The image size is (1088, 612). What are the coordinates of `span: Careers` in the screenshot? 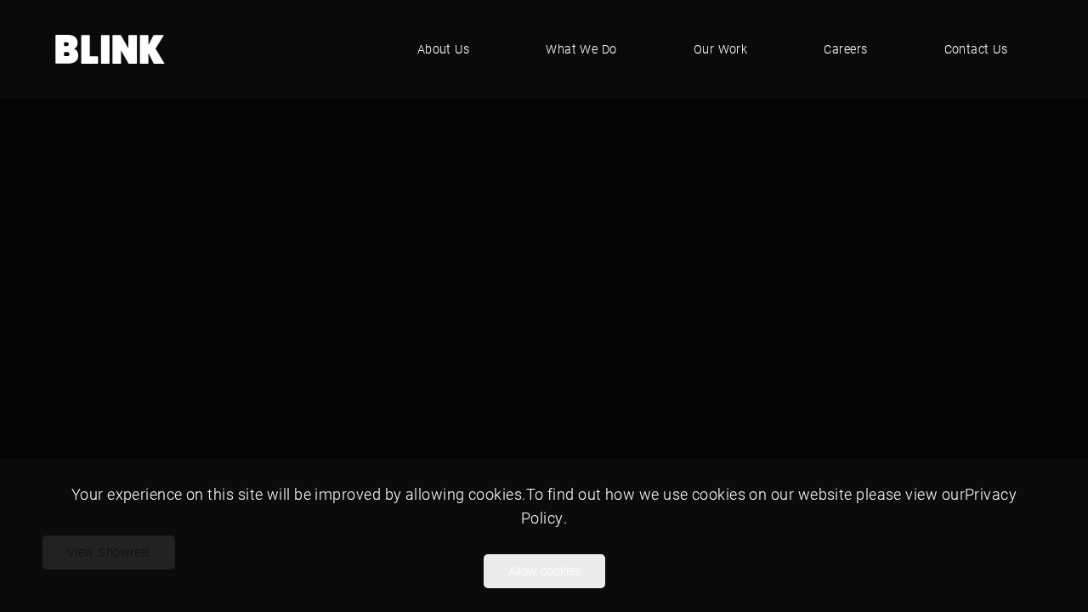 It's located at (845, 49).